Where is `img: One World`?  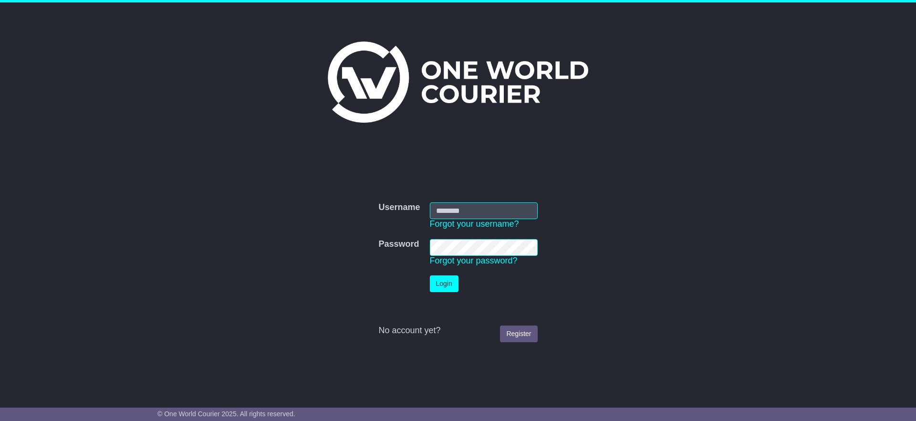
img: One World is located at coordinates (458, 82).